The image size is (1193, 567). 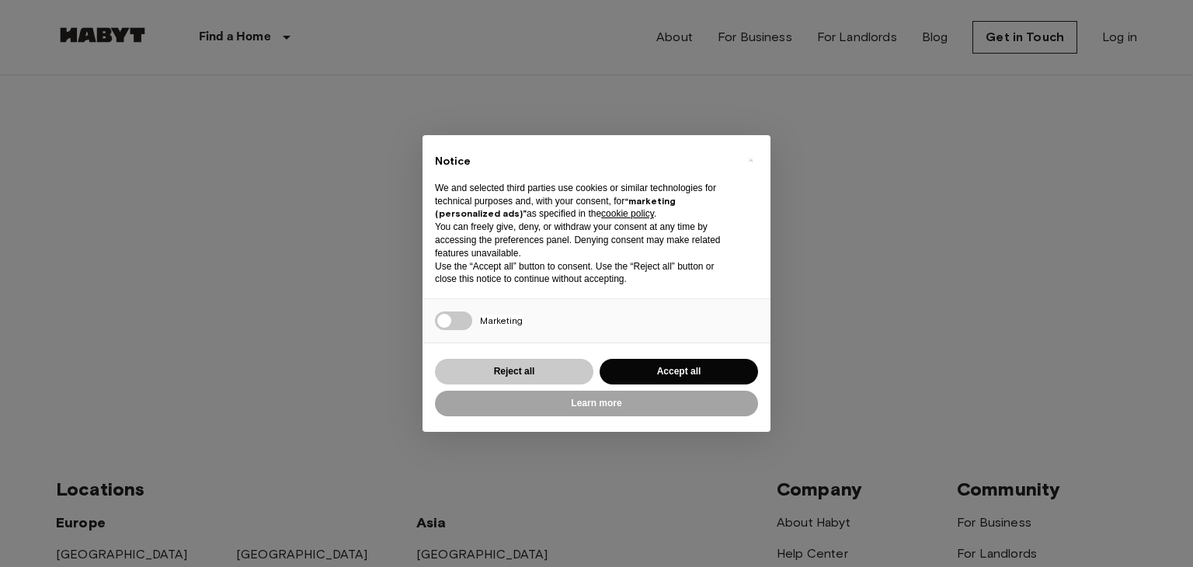 I want to click on h2: Notice, so click(x=584, y=162).